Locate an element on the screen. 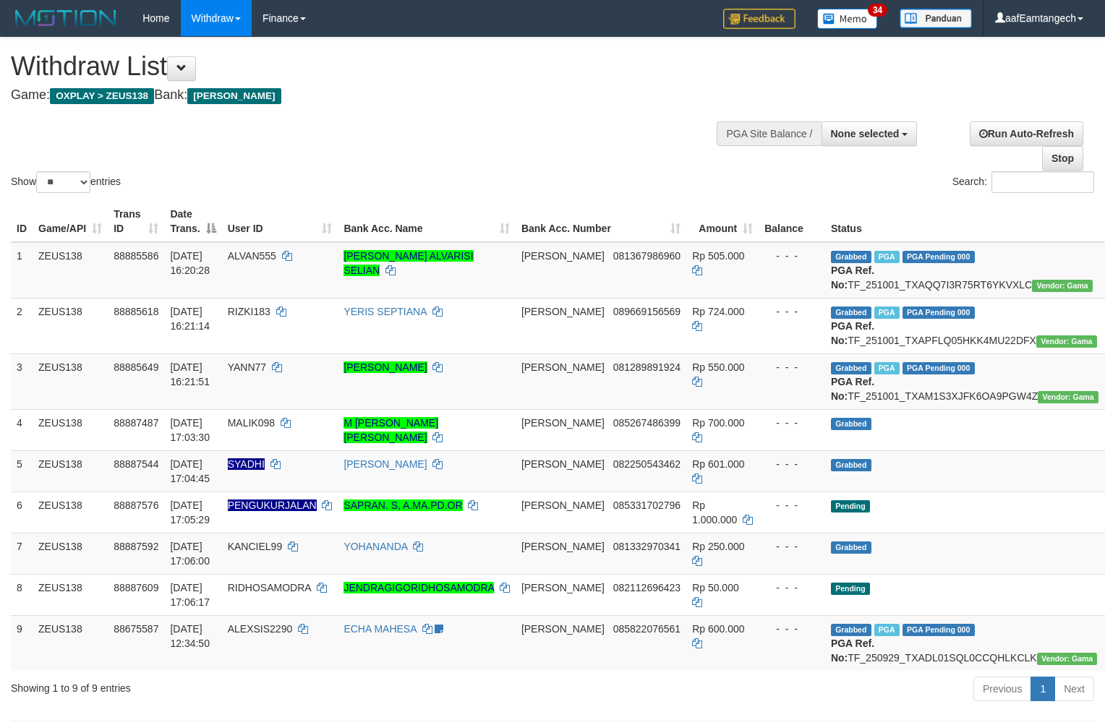 This screenshot has height=725, width=1105. span: 88887609 is located at coordinates (136, 588).